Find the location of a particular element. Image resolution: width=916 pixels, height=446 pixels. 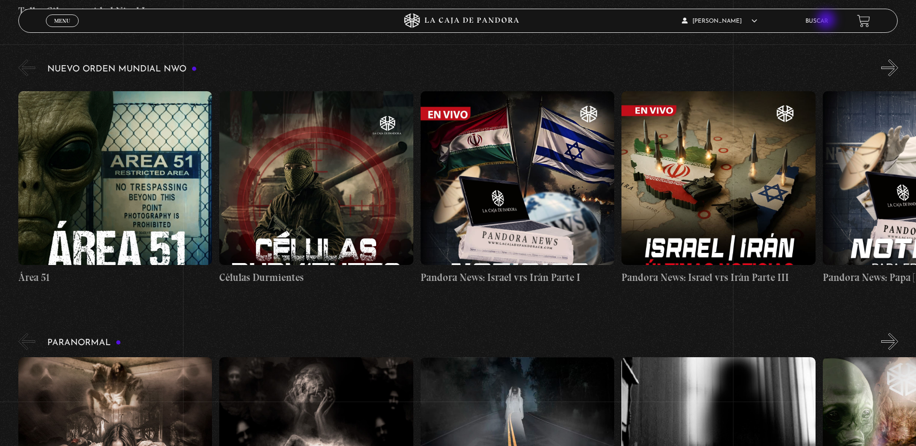

a: Pandora News: Israel vrs Irán Parte III is located at coordinates (718, 188).